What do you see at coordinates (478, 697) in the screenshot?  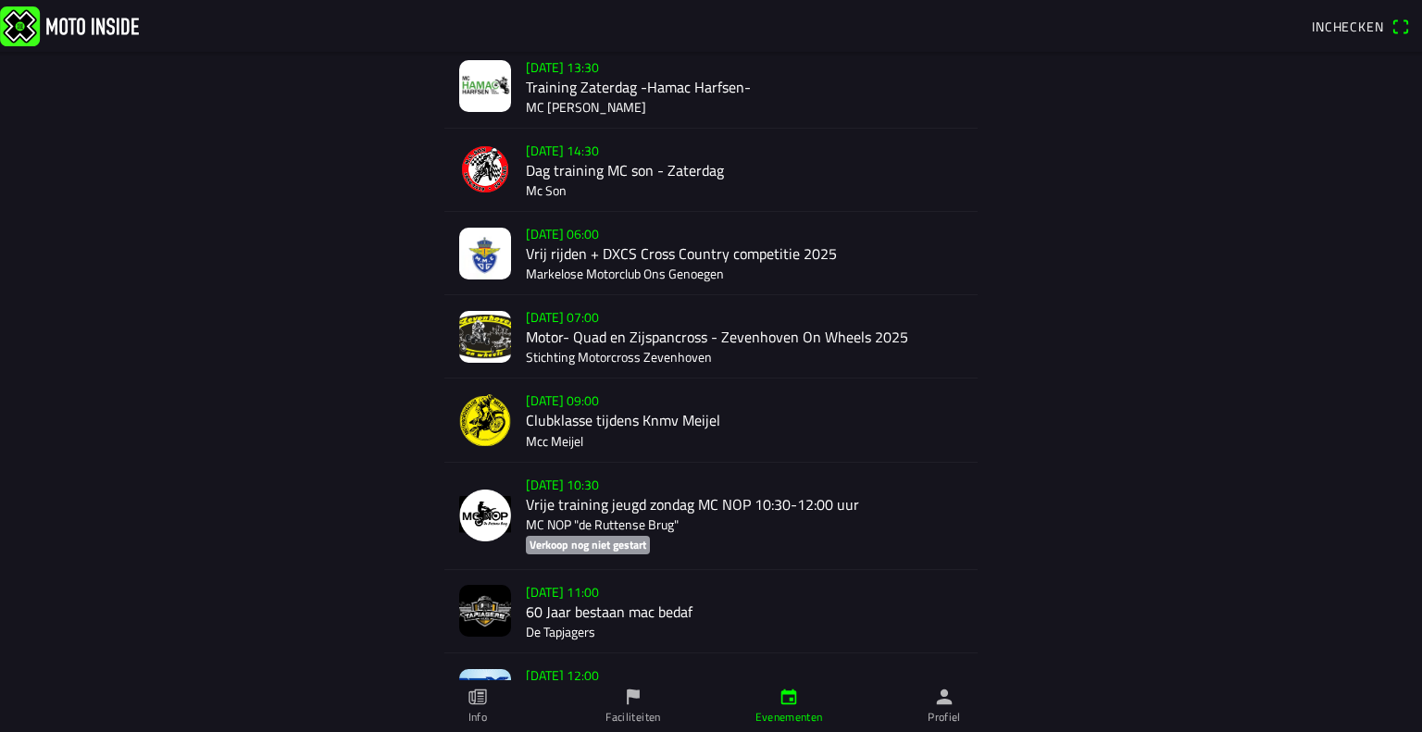 I see `ion-icon: paper` at bounding box center [478, 697].